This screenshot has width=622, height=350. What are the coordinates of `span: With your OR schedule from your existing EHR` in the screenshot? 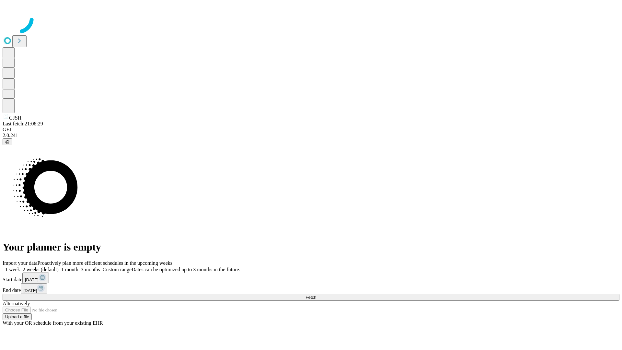 It's located at (53, 323).